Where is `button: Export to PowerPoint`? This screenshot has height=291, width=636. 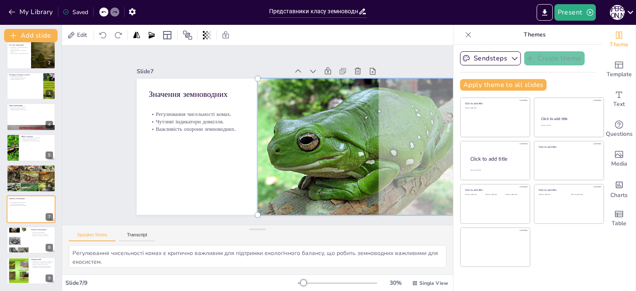
button: Export to PowerPoint is located at coordinates (544, 12).